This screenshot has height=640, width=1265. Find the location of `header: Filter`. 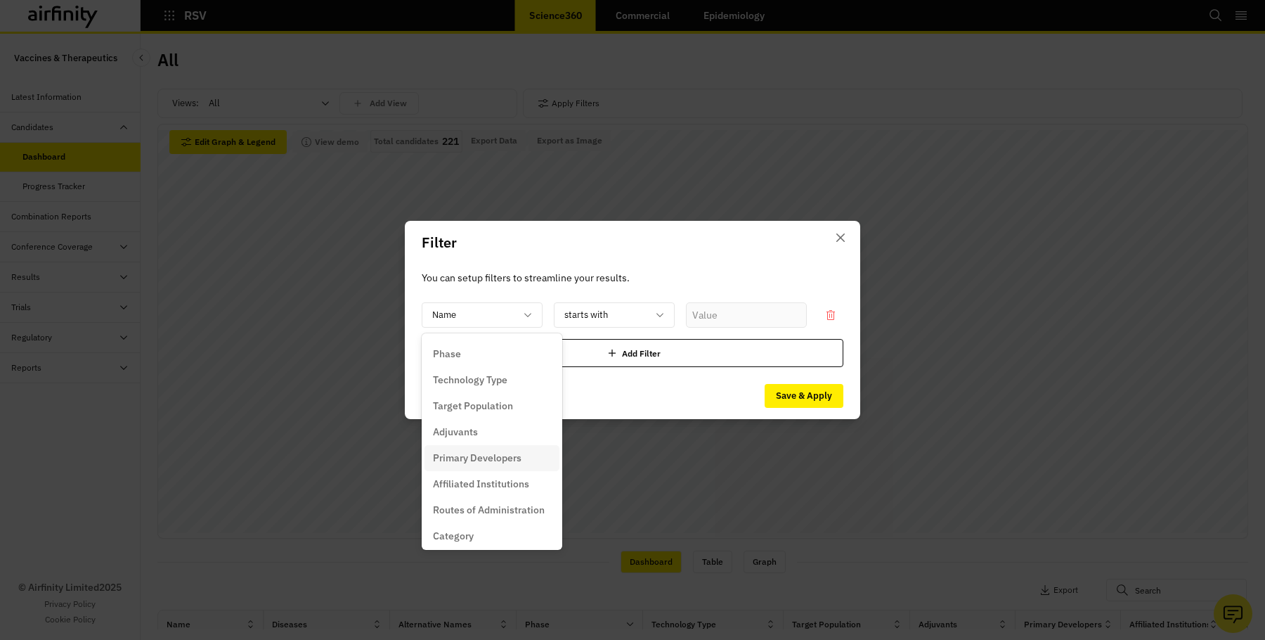

header: Filter is located at coordinates (633, 243).